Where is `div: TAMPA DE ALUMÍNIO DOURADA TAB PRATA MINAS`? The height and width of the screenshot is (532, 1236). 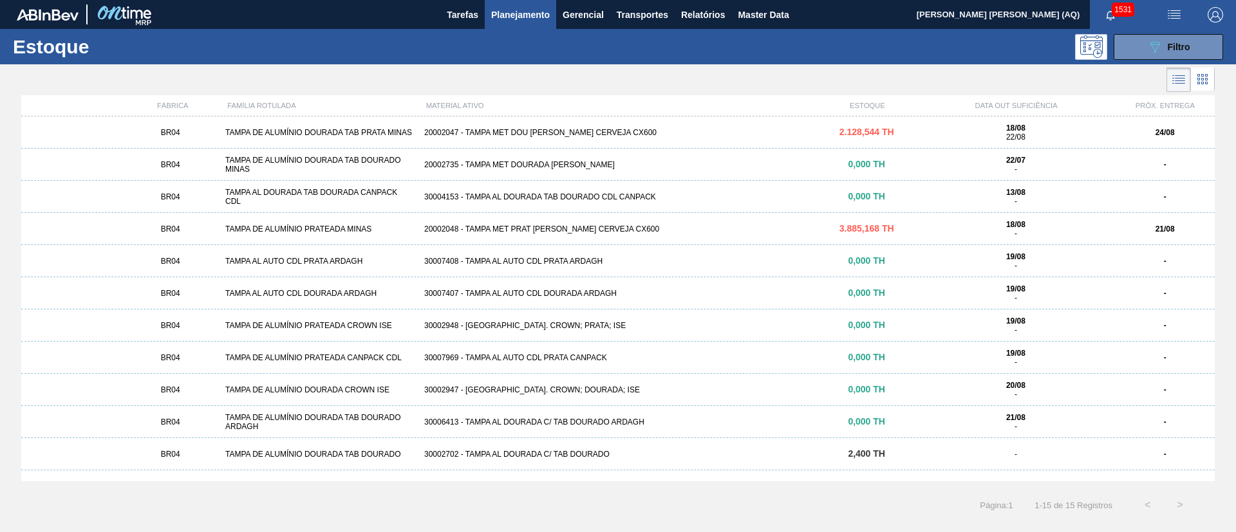 div: TAMPA DE ALUMÍNIO DOURADA TAB PRATA MINAS is located at coordinates (319, 133).